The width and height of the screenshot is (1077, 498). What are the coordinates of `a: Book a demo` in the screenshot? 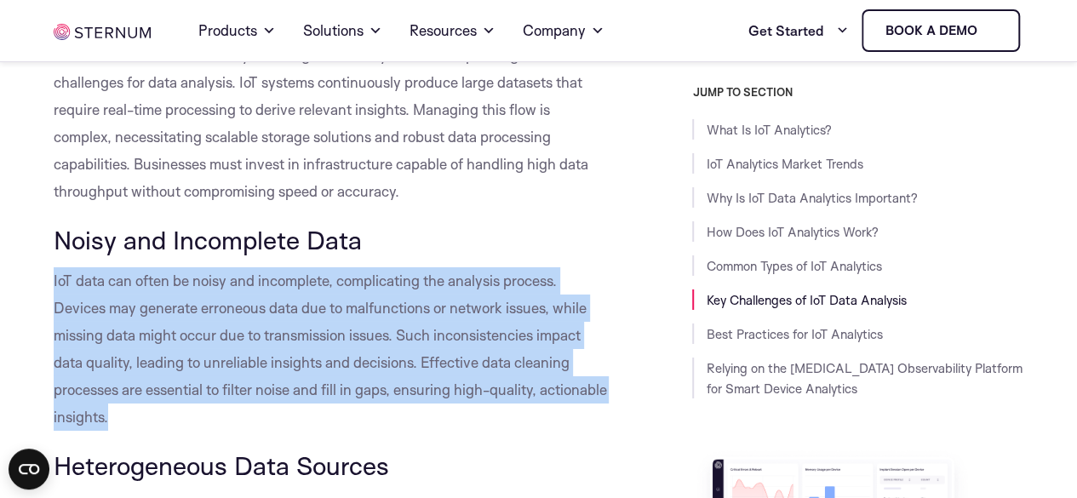 It's located at (941, 31).